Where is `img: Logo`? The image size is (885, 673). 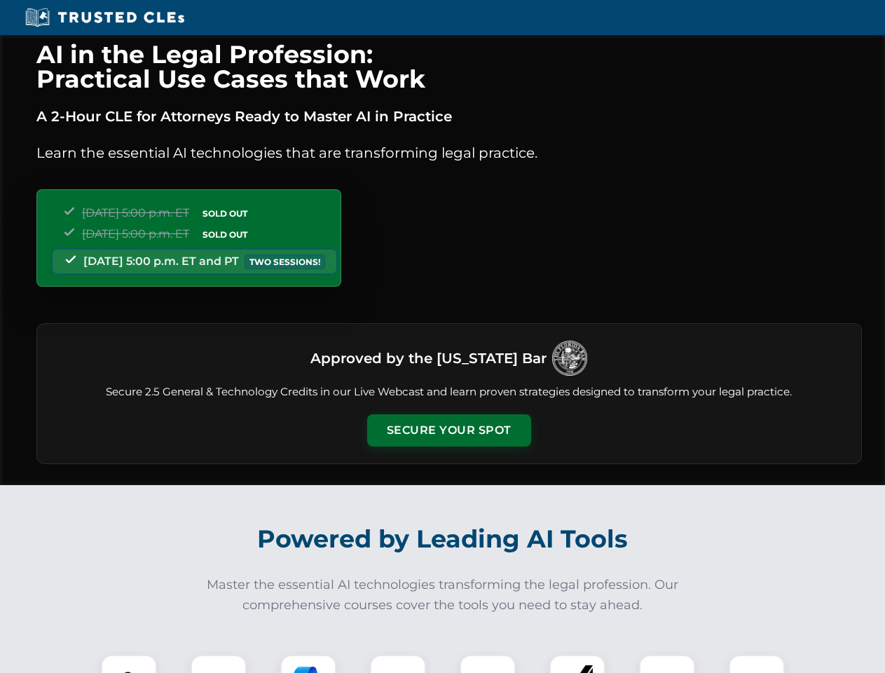 img: Logo is located at coordinates (570, 358).